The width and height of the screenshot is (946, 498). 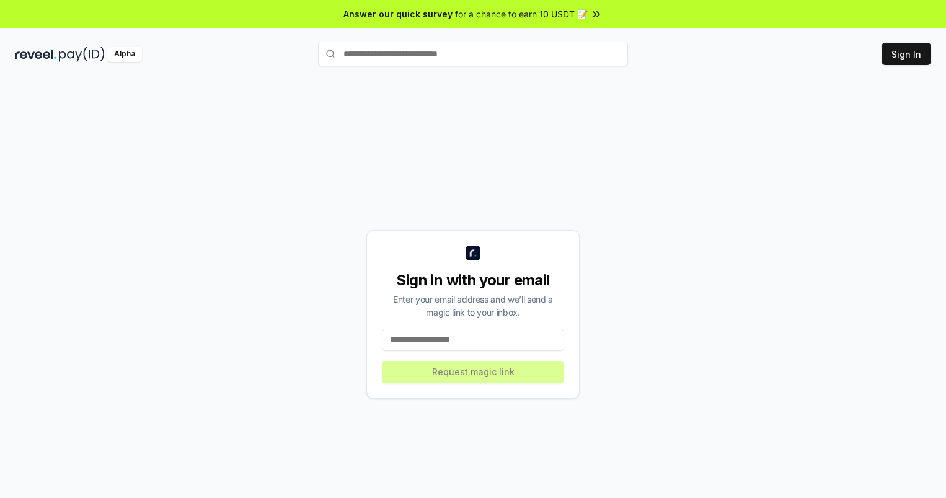 What do you see at coordinates (398, 14) in the screenshot?
I see `span: Answer our quick survey` at bounding box center [398, 14].